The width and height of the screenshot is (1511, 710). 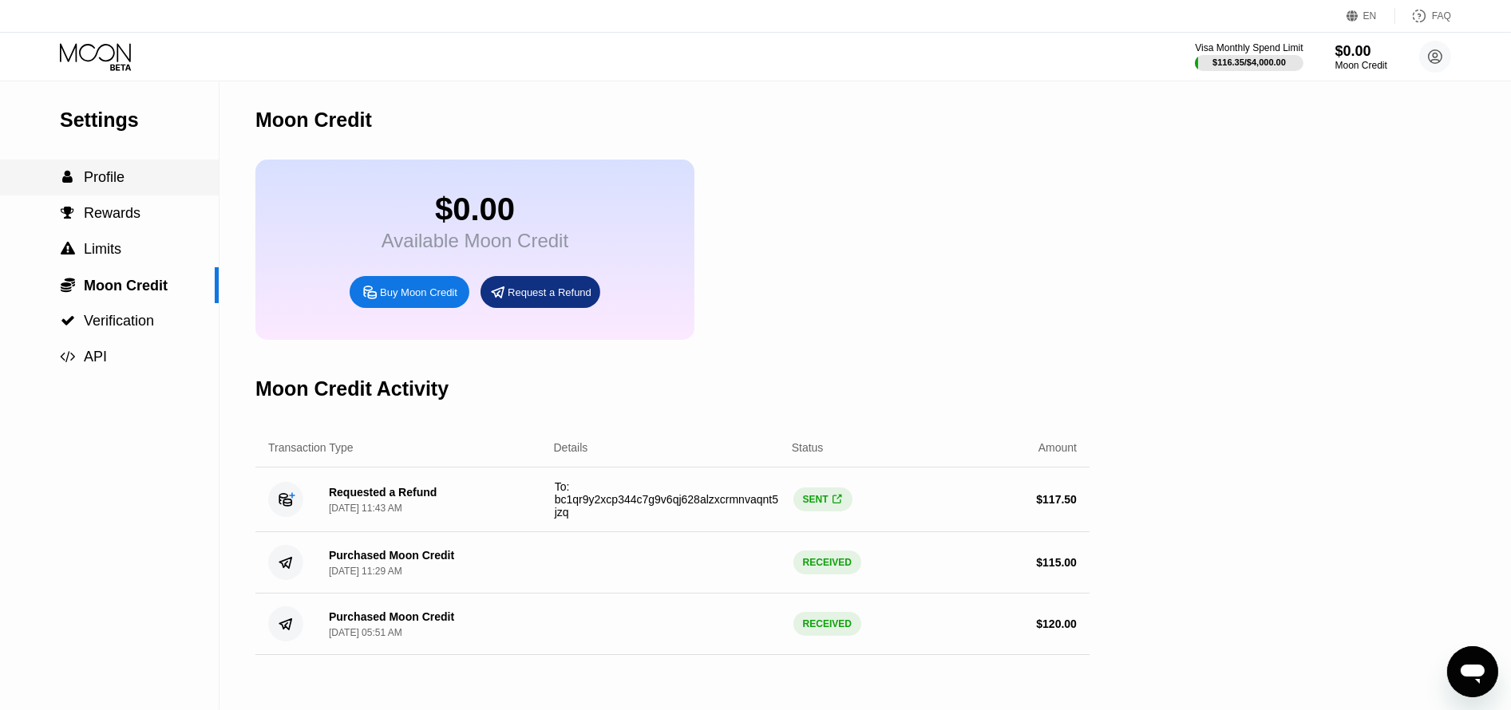 What do you see at coordinates (1361, 57) in the screenshot?
I see `div: $0.00Moon Credit` at bounding box center [1361, 57].